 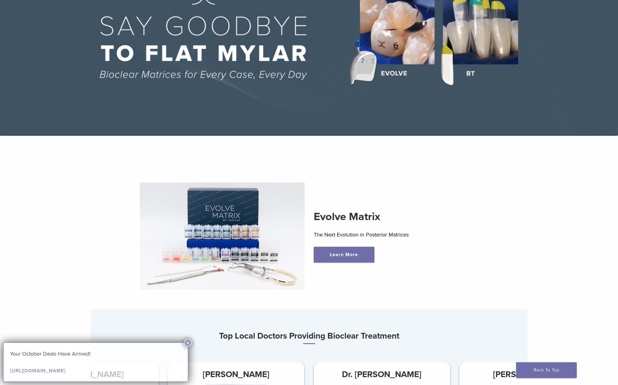 What do you see at coordinates (96, 354) in the screenshot?
I see `p: Your October Deals Have Arrived!` at bounding box center [96, 354].